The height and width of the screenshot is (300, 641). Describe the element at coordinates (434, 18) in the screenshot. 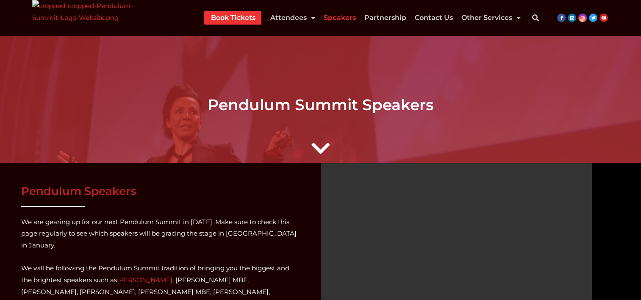

I see `a: Contact Us` at that location.